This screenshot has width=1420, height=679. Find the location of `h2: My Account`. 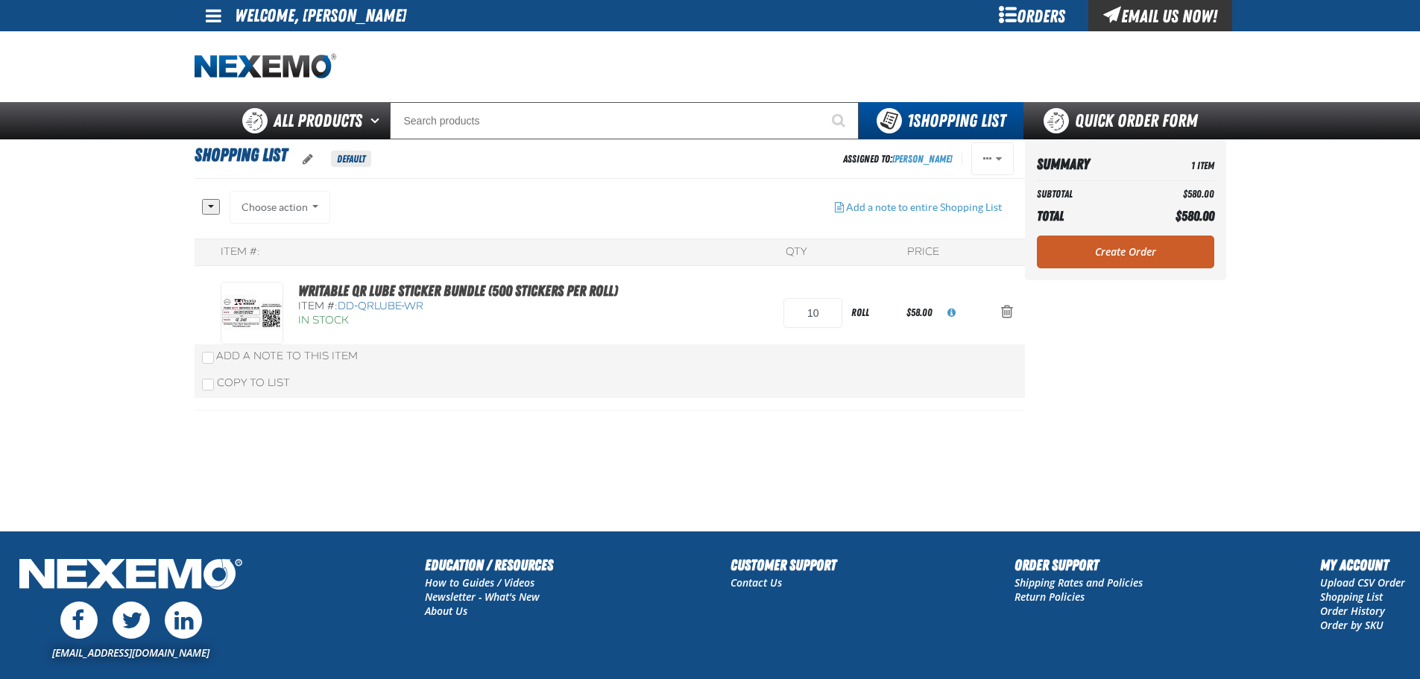

h2: My Account is located at coordinates (1362, 565).